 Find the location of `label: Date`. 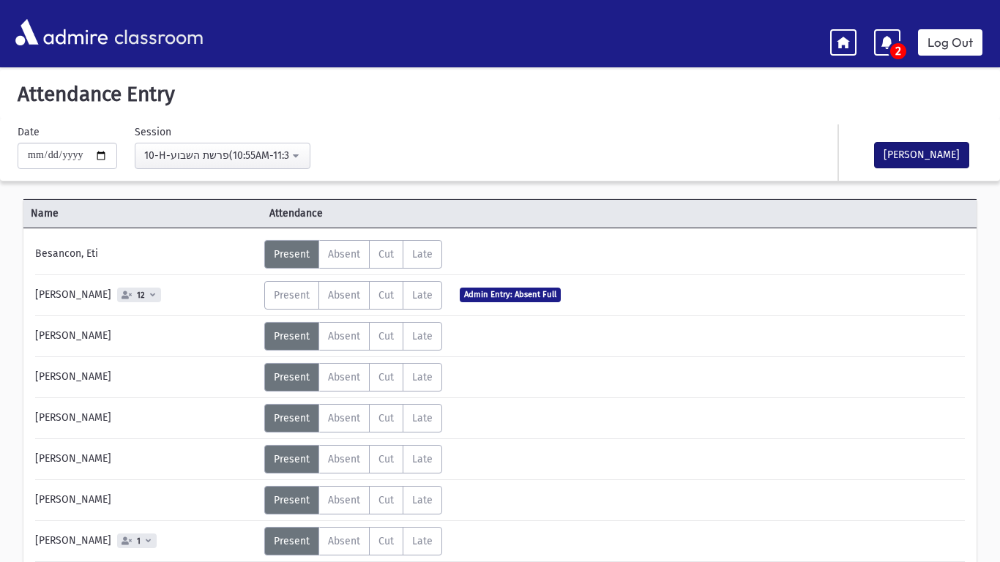

label: Date is located at coordinates (29, 132).